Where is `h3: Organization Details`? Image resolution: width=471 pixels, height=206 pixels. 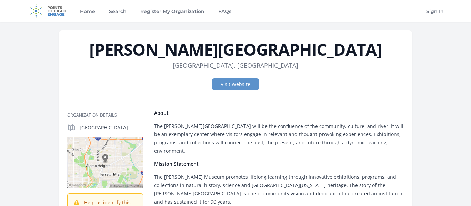 h3: Organization Details is located at coordinates (105, 115).